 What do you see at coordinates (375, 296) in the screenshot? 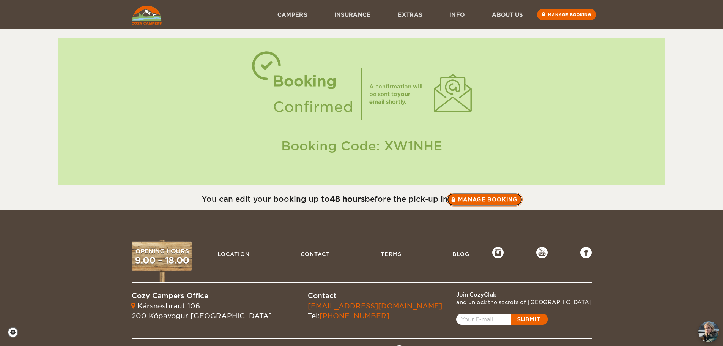
I see `div: Contact` at bounding box center [375, 296].